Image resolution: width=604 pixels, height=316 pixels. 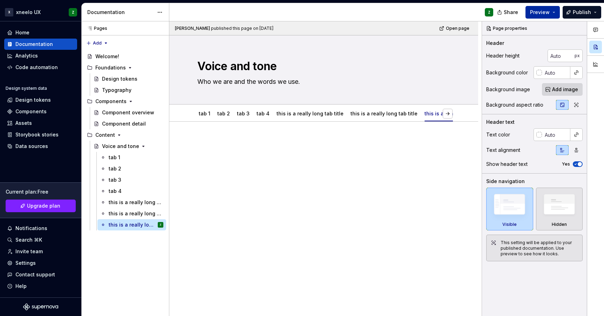 What do you see at coordinates (132, 191) in the screenshot?
I see `a: tab 4` at bounding box center [132, 191].